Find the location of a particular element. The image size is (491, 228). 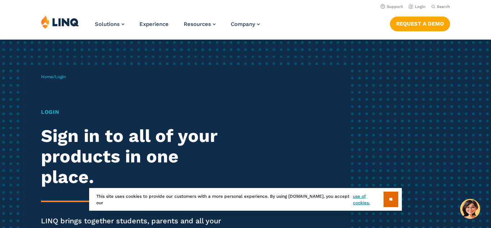

span: Login is located at coordinates (60, 77).